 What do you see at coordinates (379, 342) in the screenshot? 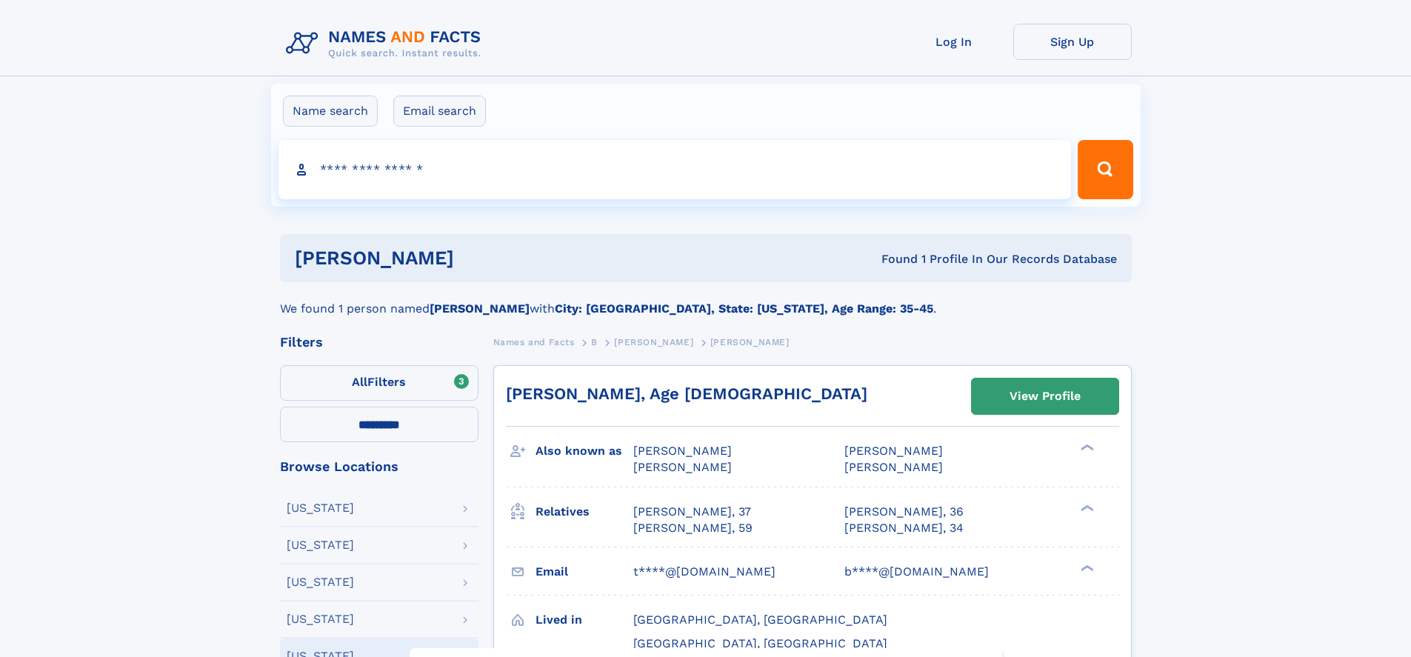
I see `div: Filters` at bounding box center [379, 342].